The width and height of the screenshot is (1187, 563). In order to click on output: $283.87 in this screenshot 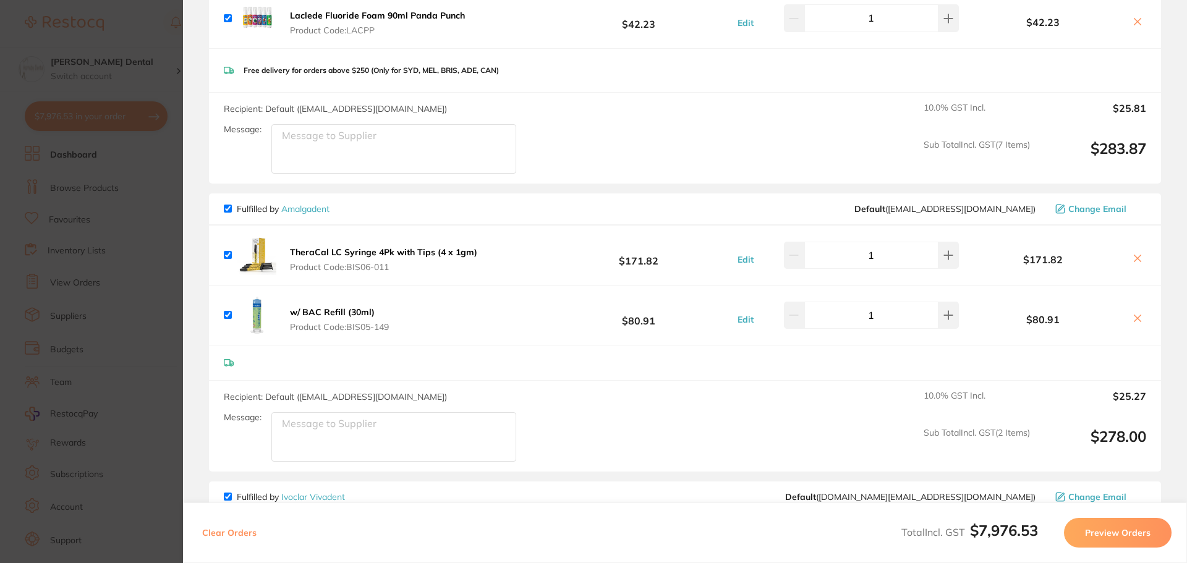, I will do `click(1093, 156)`.